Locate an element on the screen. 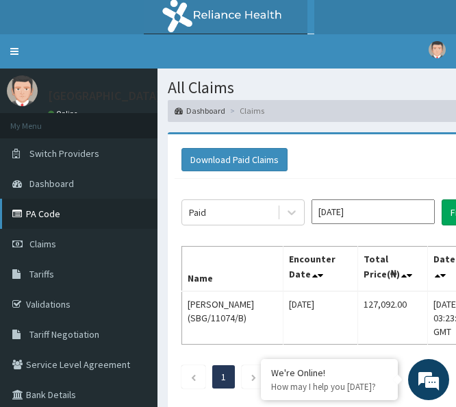 The height and width of the screenshot is (407, 456). div: Minimize live chat window is located at coordinates (241, 23).